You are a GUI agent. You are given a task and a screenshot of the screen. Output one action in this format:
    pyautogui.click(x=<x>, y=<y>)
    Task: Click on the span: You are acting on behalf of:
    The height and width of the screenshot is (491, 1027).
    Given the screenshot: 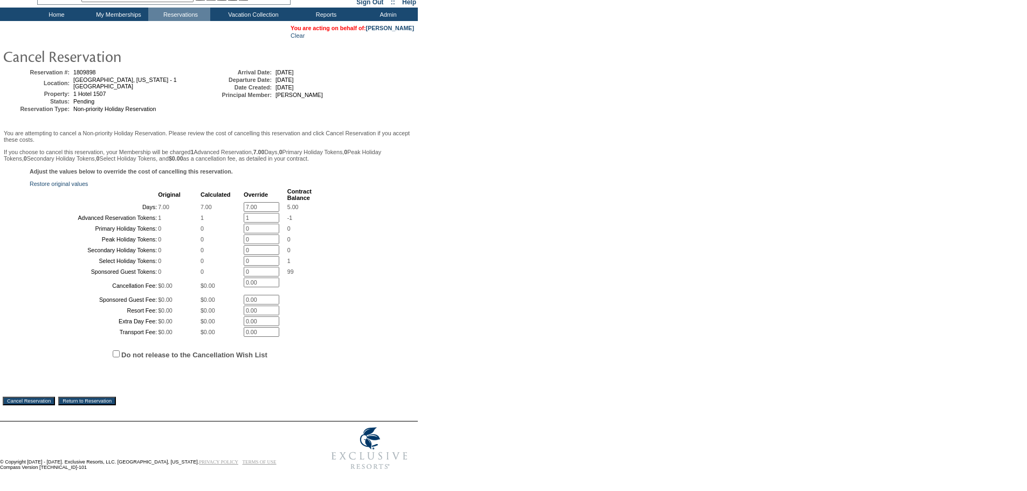 What is the action you would take?
    pyautogui.click(x=352, y=28)
    